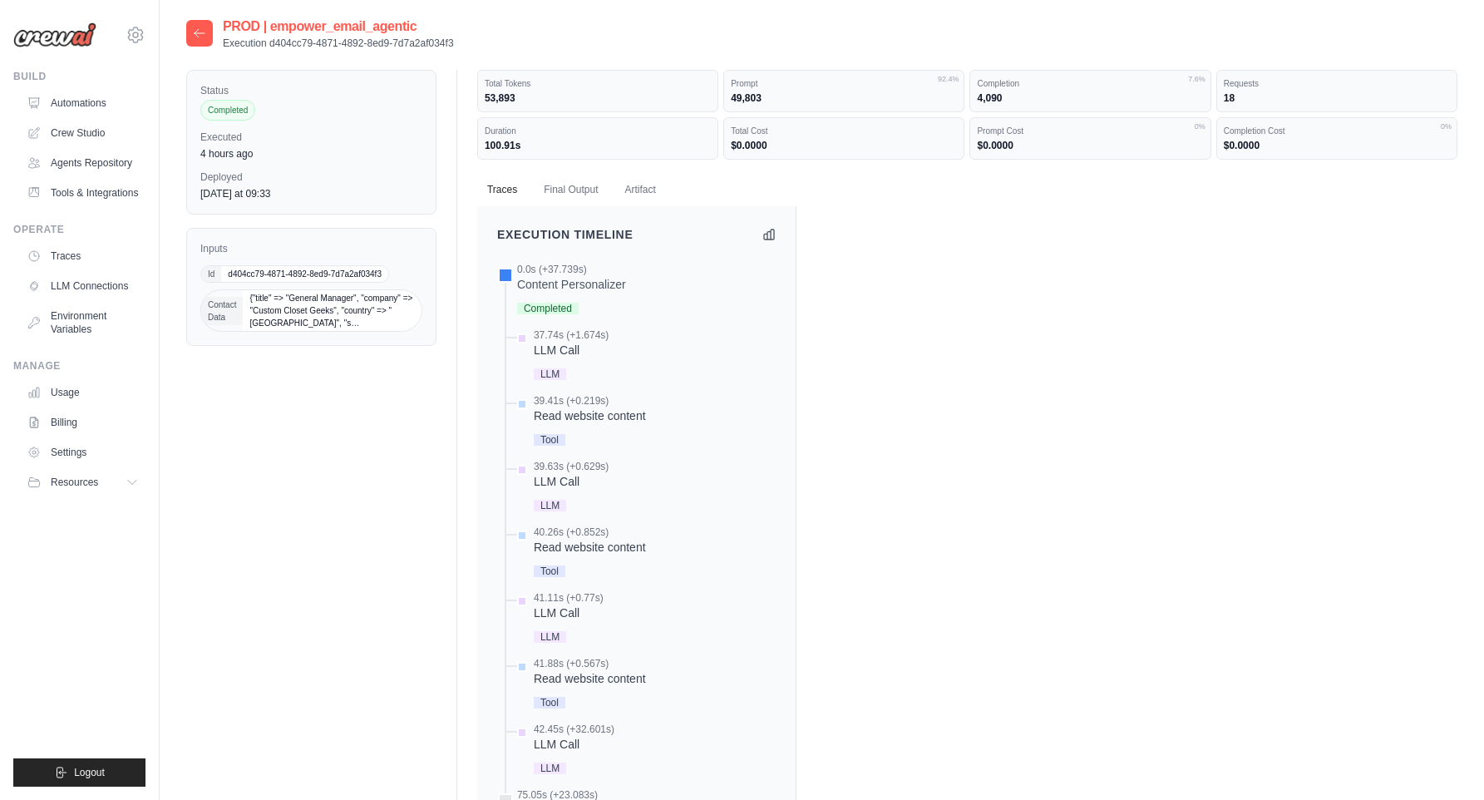 The height and width of the screenshot is (800, 1484). I want to click on div: 0.0s (+37.739s), so click(571, 269).